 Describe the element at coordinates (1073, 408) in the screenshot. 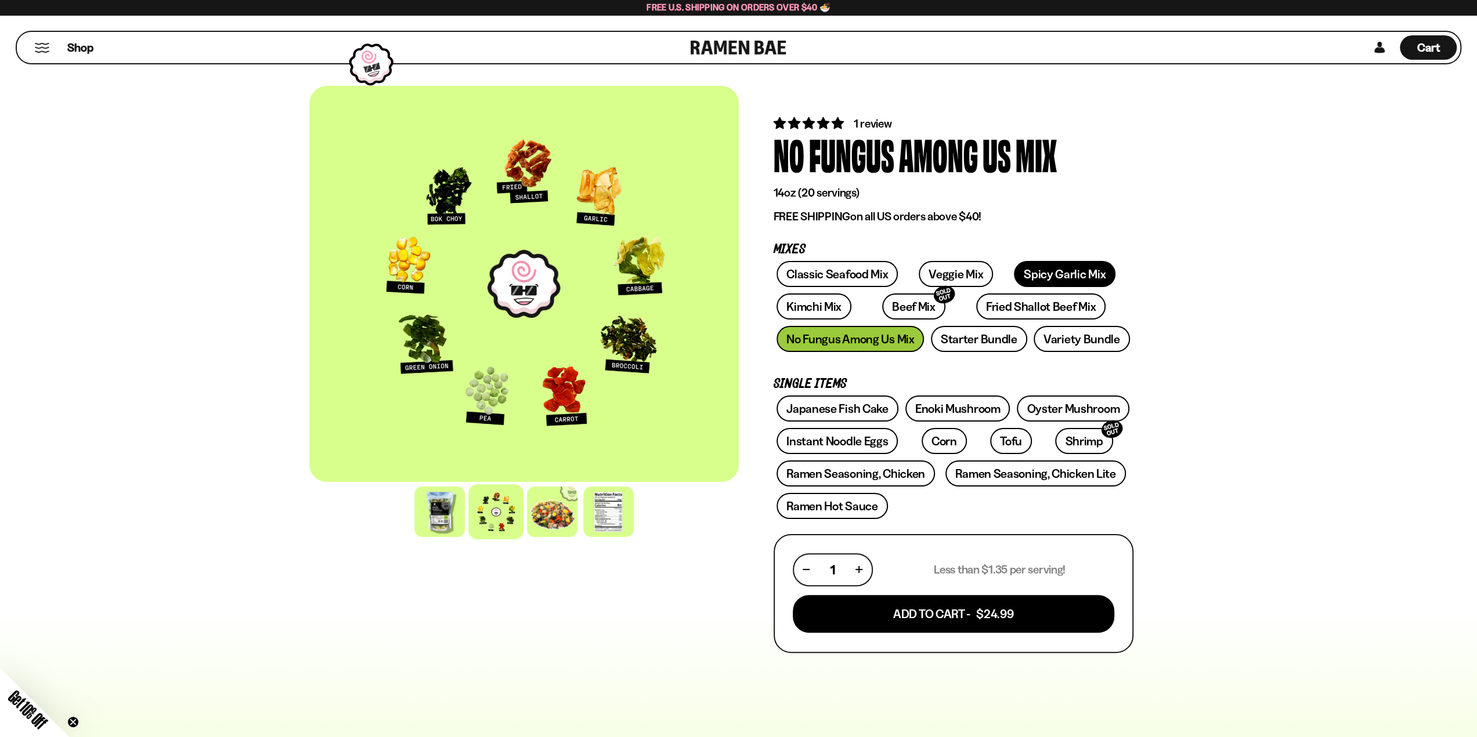

I see `a: Oyster Mushroom` at that location.